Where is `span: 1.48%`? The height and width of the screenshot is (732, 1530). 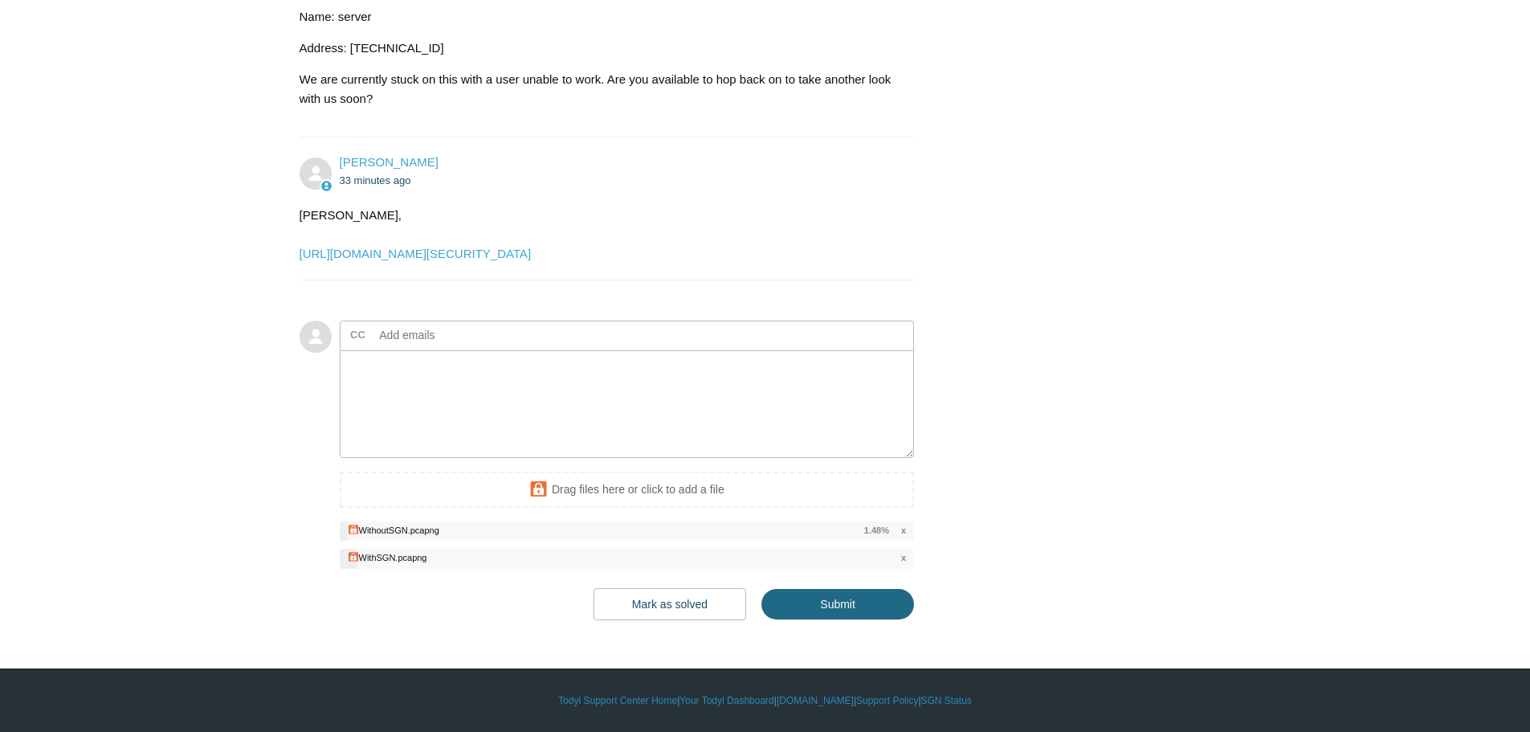 span: 1.48% is located at coordinates (876, 530).